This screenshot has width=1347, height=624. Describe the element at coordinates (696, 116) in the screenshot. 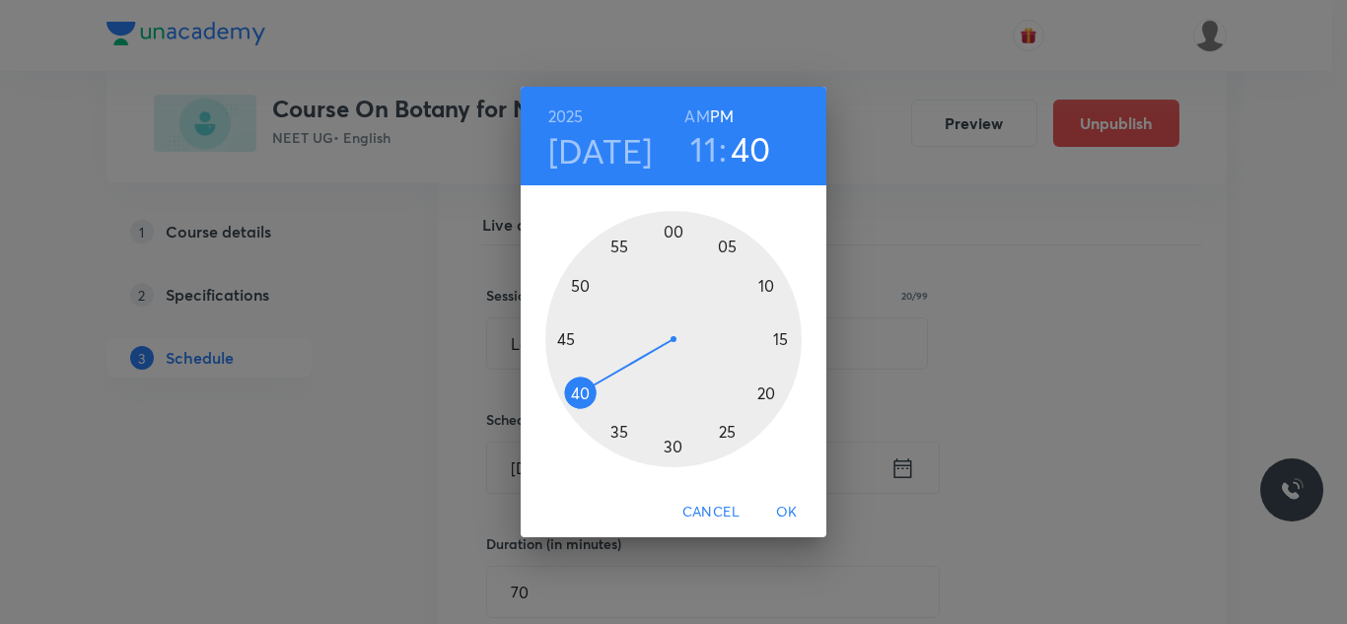

I see `h6: AM` at that location.